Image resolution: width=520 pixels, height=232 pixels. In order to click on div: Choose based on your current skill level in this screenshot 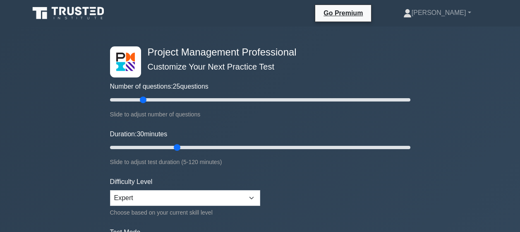, I will do `click(185, 212)`.